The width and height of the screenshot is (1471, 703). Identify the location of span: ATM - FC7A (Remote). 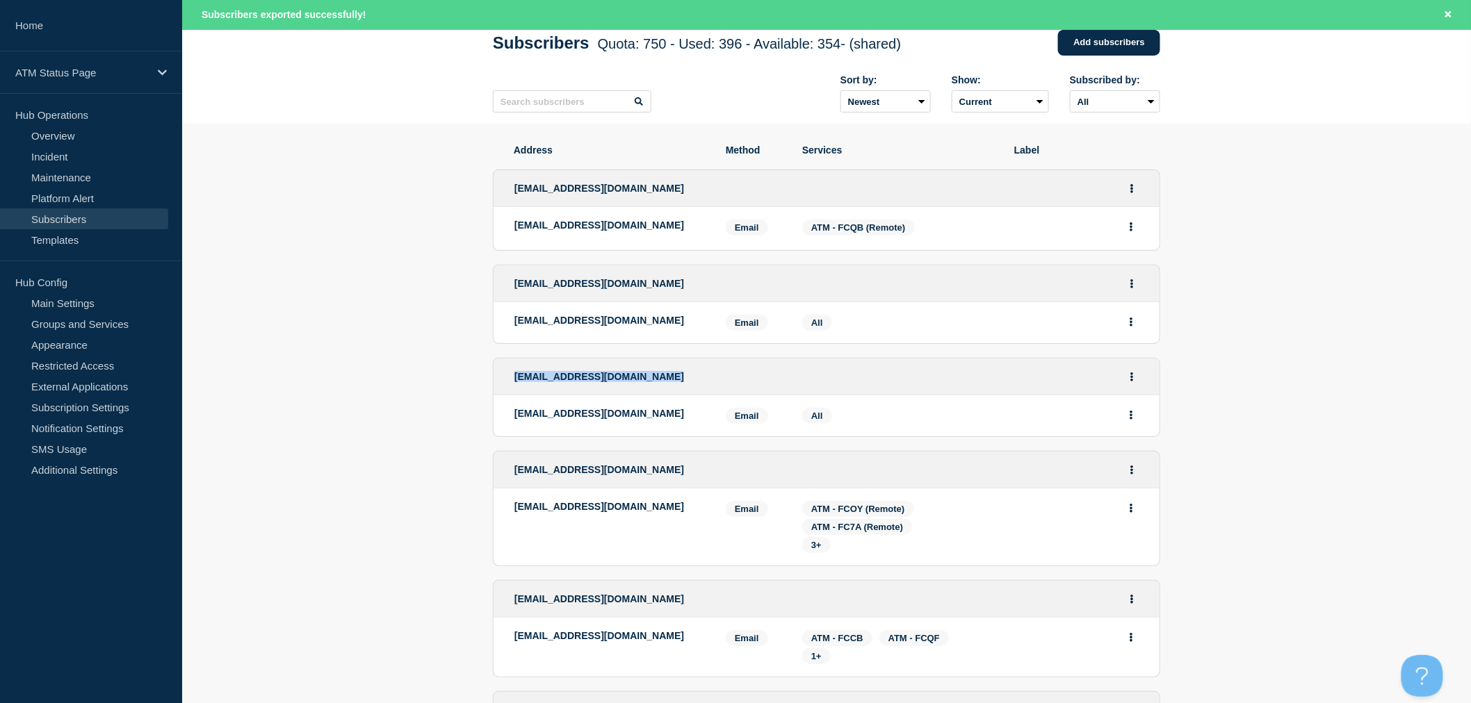
(857, 527).